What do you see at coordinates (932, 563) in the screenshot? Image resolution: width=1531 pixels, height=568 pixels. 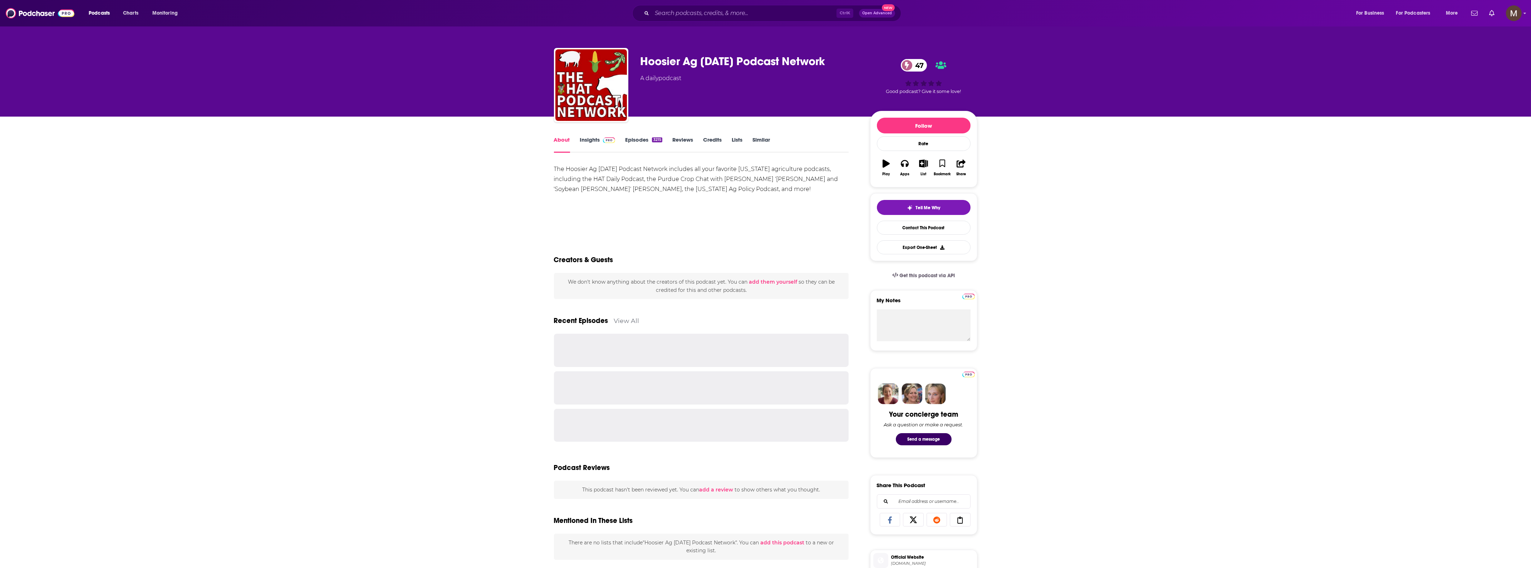 I see `span: hoosieragtoday.com` at bounding box center [932, 563].